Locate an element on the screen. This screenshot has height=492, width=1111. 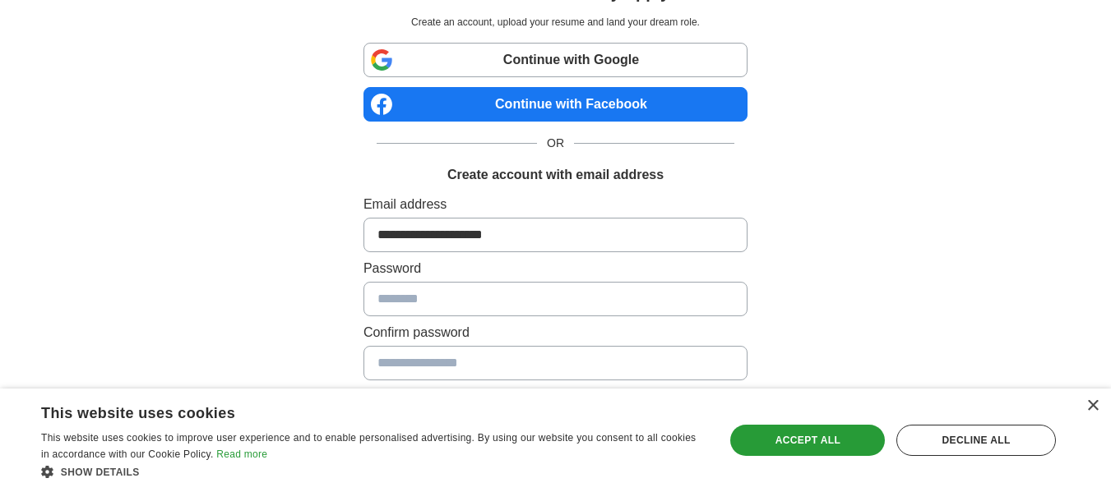
label: Confirm password is located at coordinates (555, 333).